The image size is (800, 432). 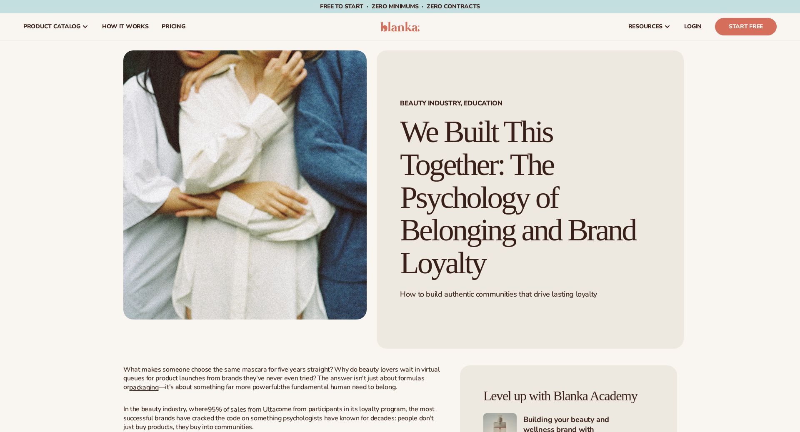 What do you see at coordinates (746, 27) in the screenshot?
I see `a: Start Free` at bounding box center [746, 27].